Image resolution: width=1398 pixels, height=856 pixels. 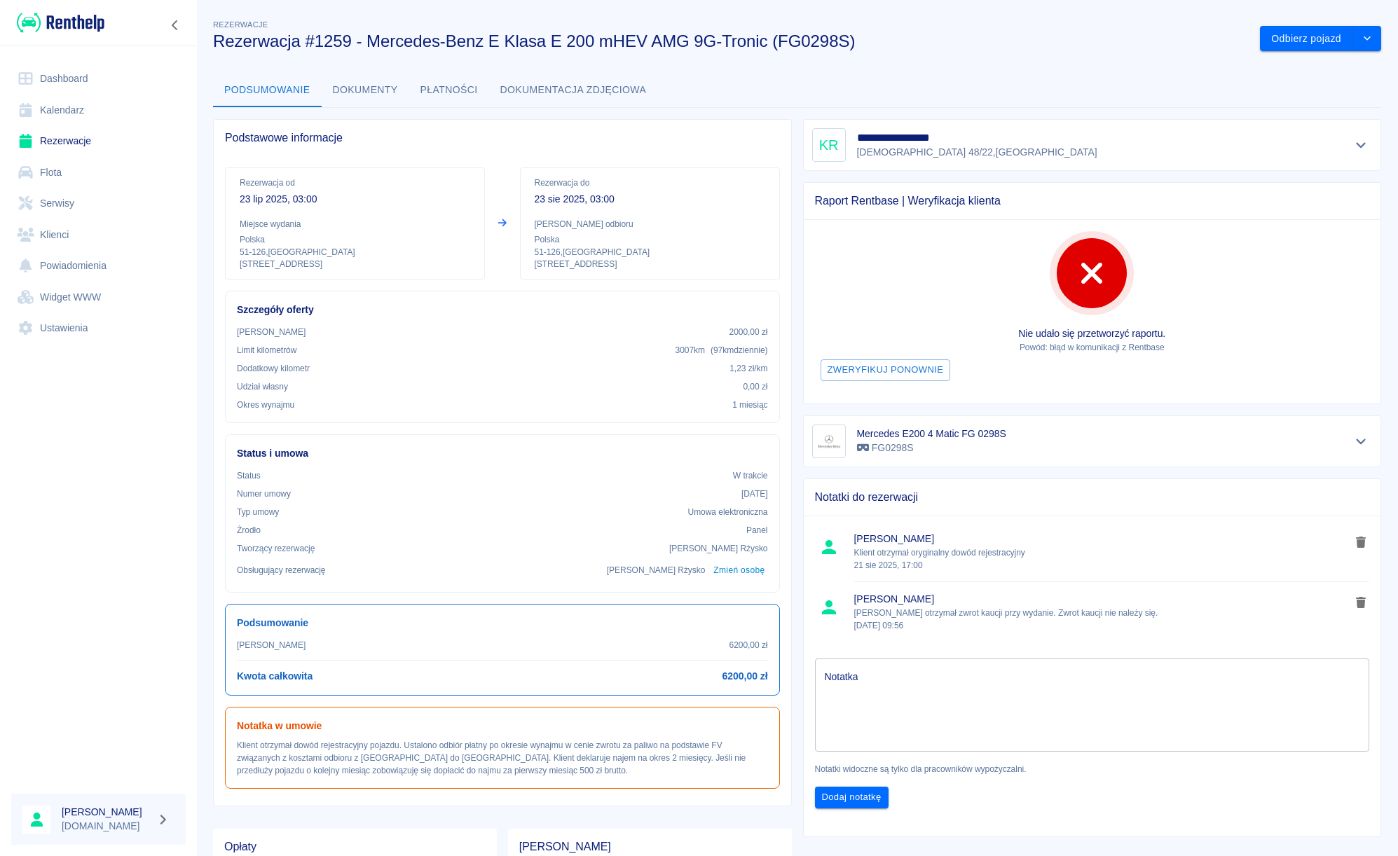 I want to click on h6: Notatka w umowie, so click(x=502, y=726).